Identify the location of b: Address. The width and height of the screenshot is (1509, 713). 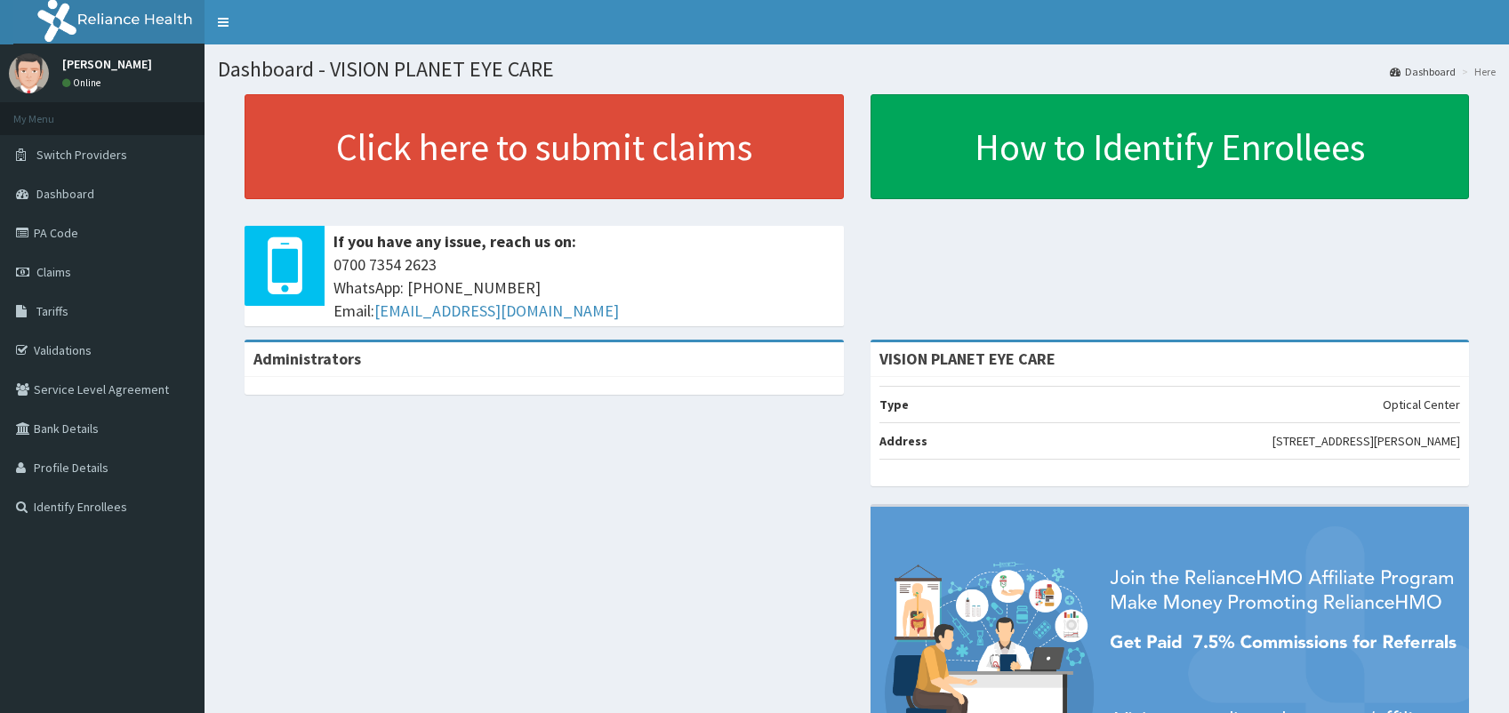
(904, 441).